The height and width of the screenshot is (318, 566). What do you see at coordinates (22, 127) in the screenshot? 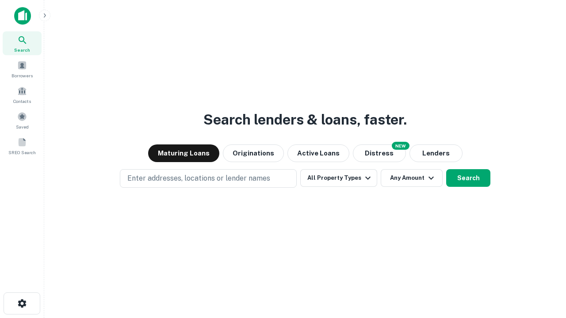
I see `span: Saved` at bounding box center [22, 127].